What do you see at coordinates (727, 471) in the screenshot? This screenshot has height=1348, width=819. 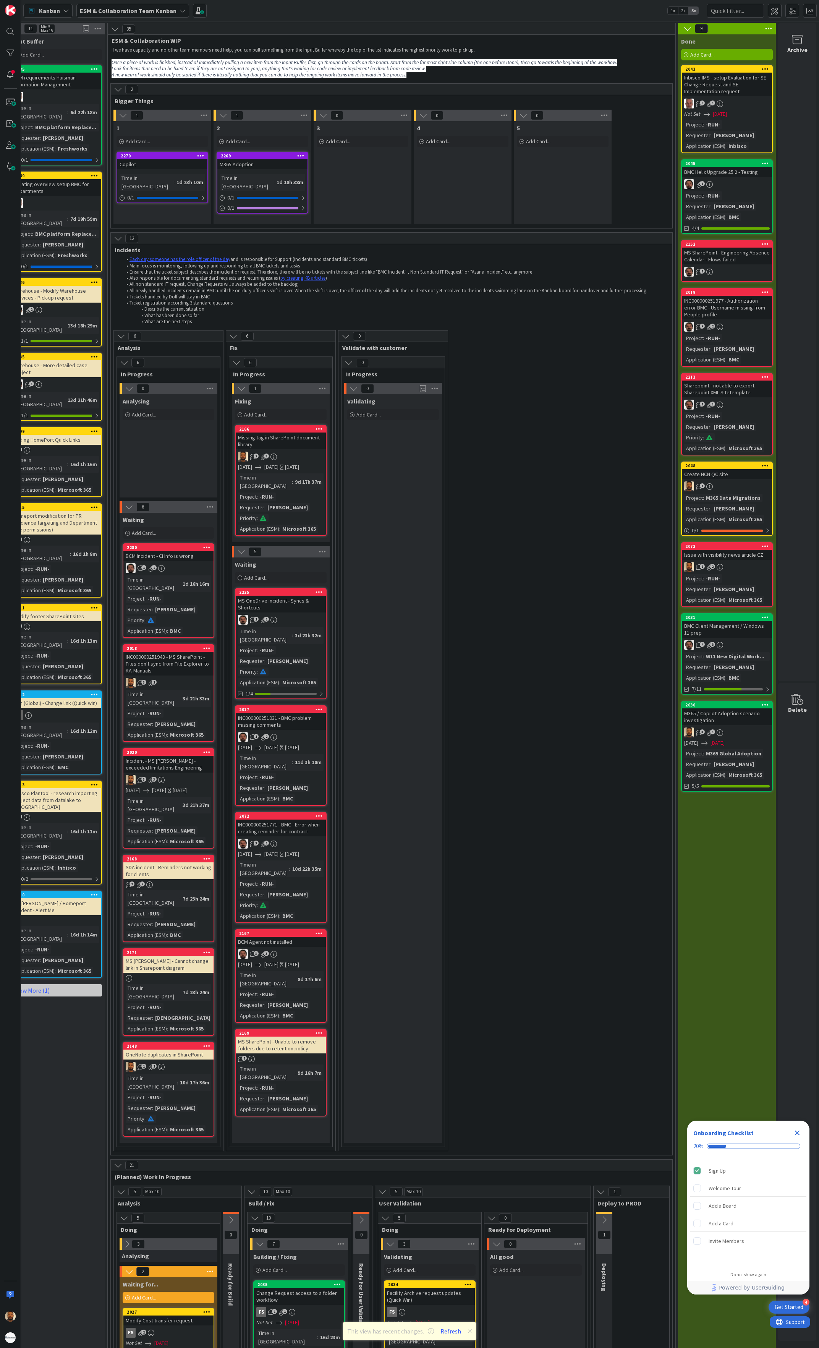 I see `div: 2048Create HCN QC site` at bounding box center [727, 471].